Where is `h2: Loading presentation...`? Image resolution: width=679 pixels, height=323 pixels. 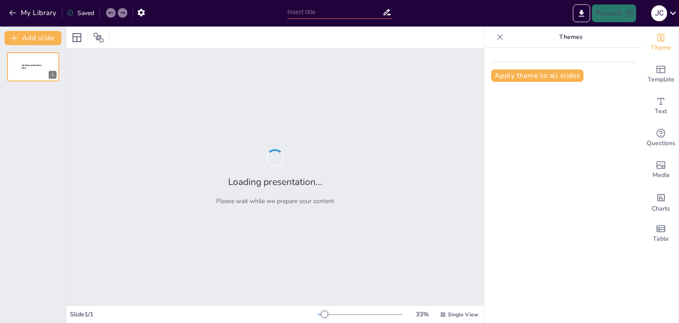
h2: Loading presentation... is located at coordinates (275, 182).